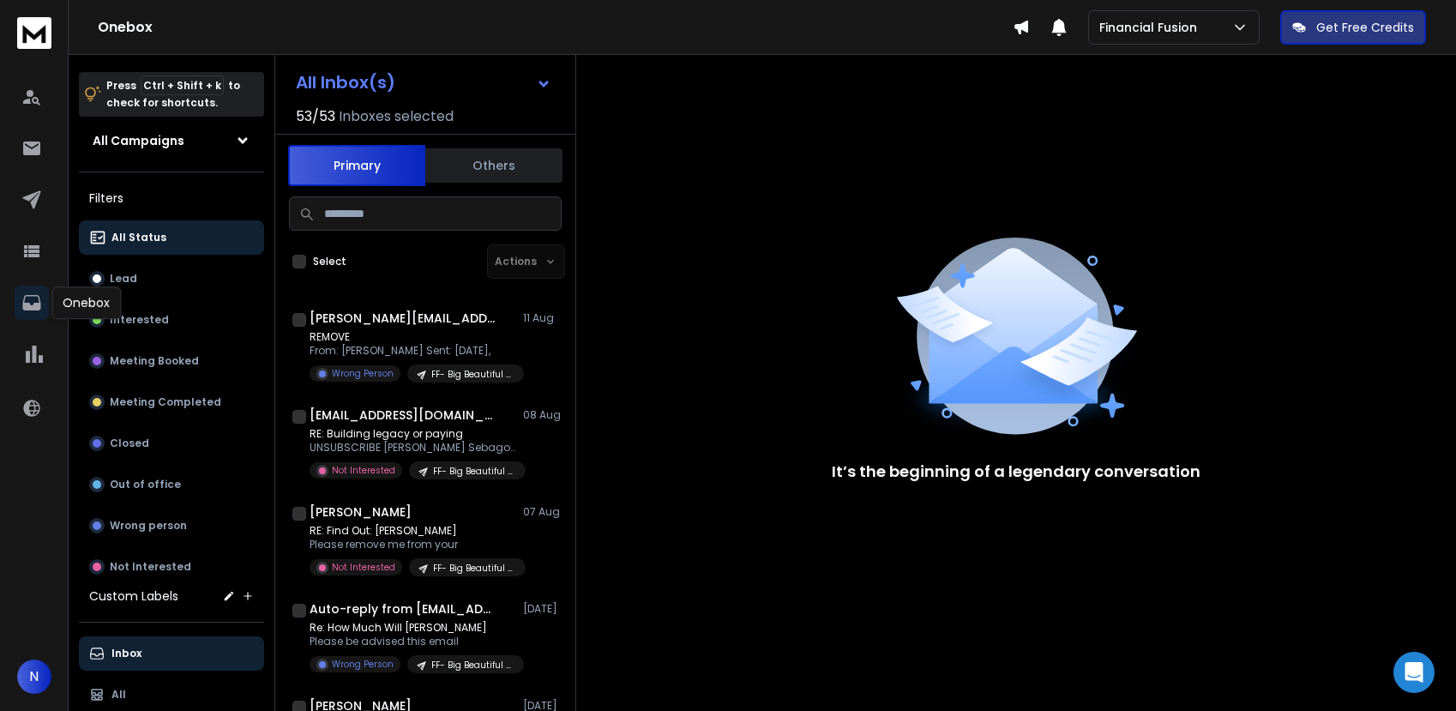  I want to click on button: Meeting Booked, so click(172, 361).